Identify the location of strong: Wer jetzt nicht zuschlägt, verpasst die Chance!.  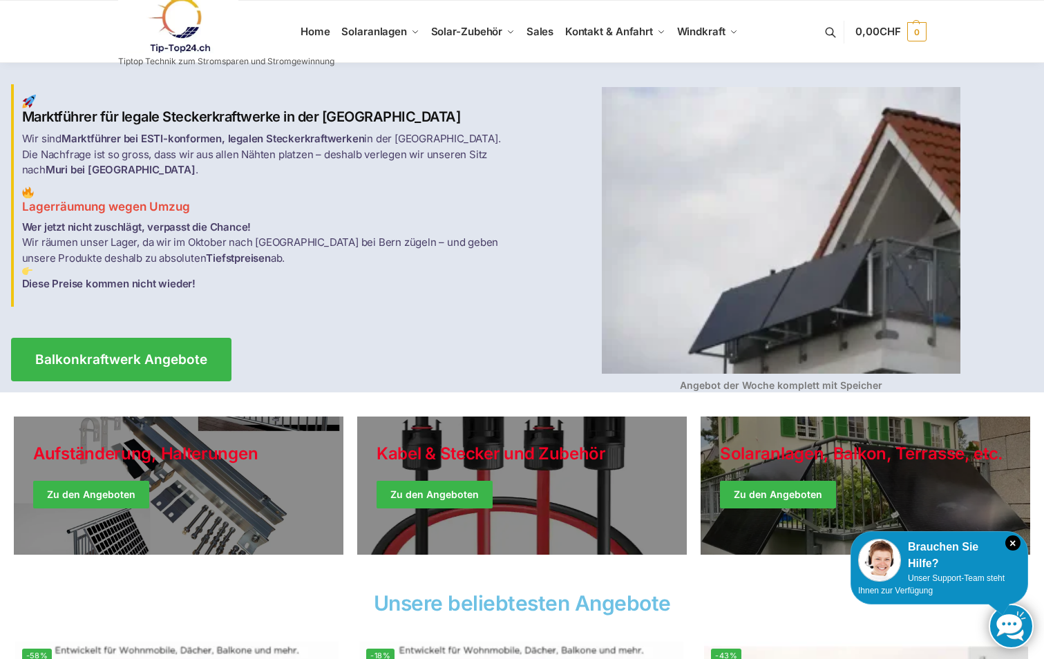
(137, 227).